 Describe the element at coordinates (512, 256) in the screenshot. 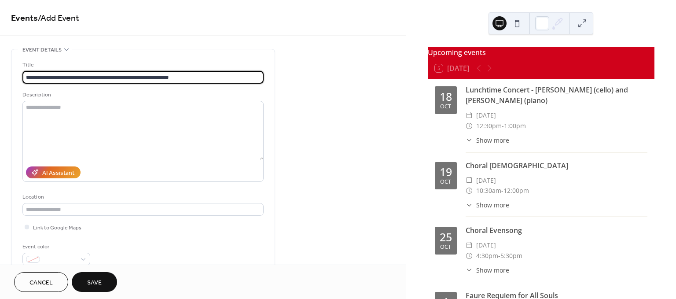

I see `span: 5:30pm` at that location.